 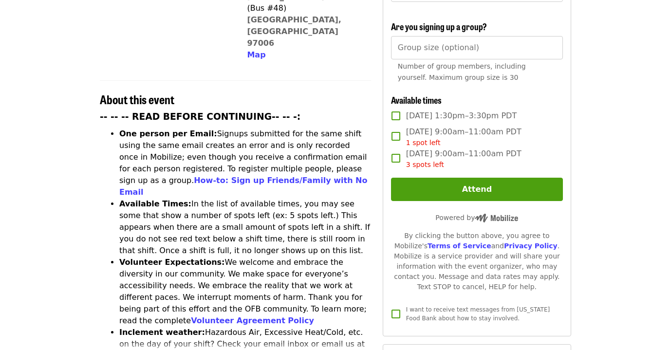 What do you see at coordinates (172, 262) in the screenshot?
I see `strong: Volunteer Expectations:` at bounding box center [172, 262].